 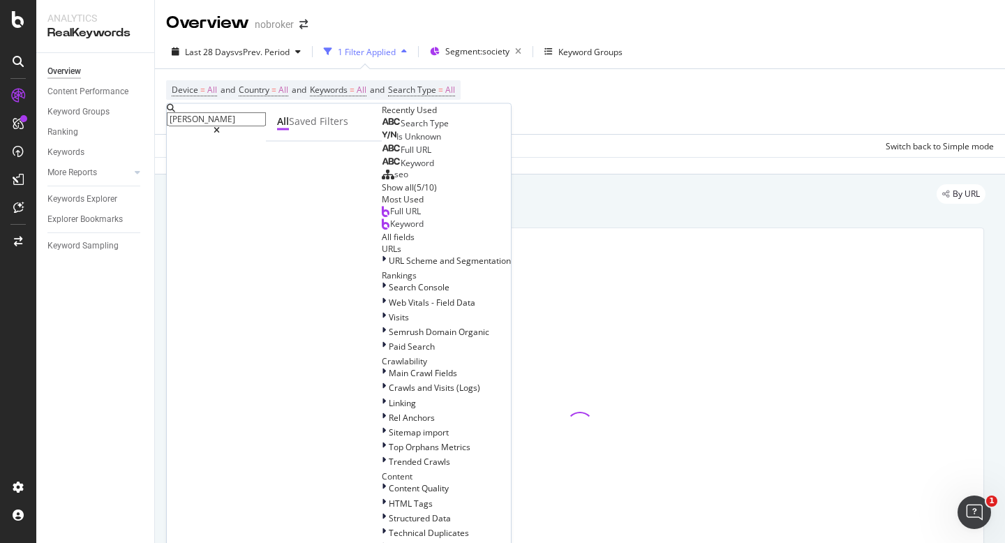 I want to click on div: All, so click(x=283, y=121).